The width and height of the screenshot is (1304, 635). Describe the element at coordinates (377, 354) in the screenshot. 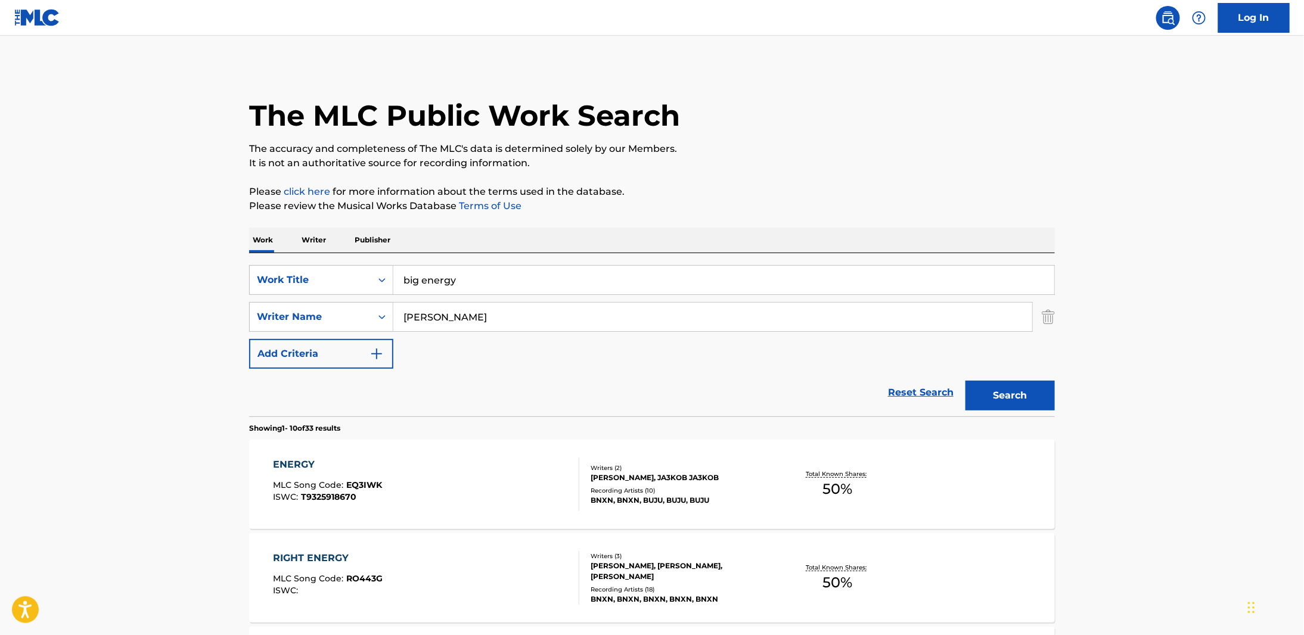

I see `img: 9d2ae6d4665cec9f34b9.svg` at that location.